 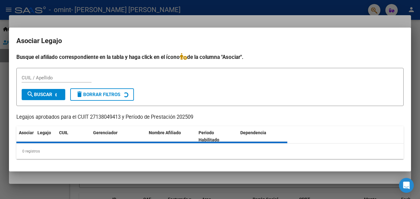 I want to click on datatable-header-cell: CUIL, so click(x=74, y=136).